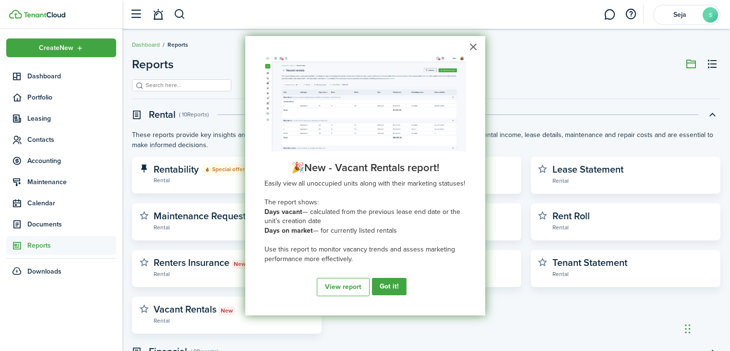 The width and height of the screenshot is (730, 351). What do you see at coordinates (158, 14) in the screenshot?
I see `a: Notifications` at bounding box center [158, 14].